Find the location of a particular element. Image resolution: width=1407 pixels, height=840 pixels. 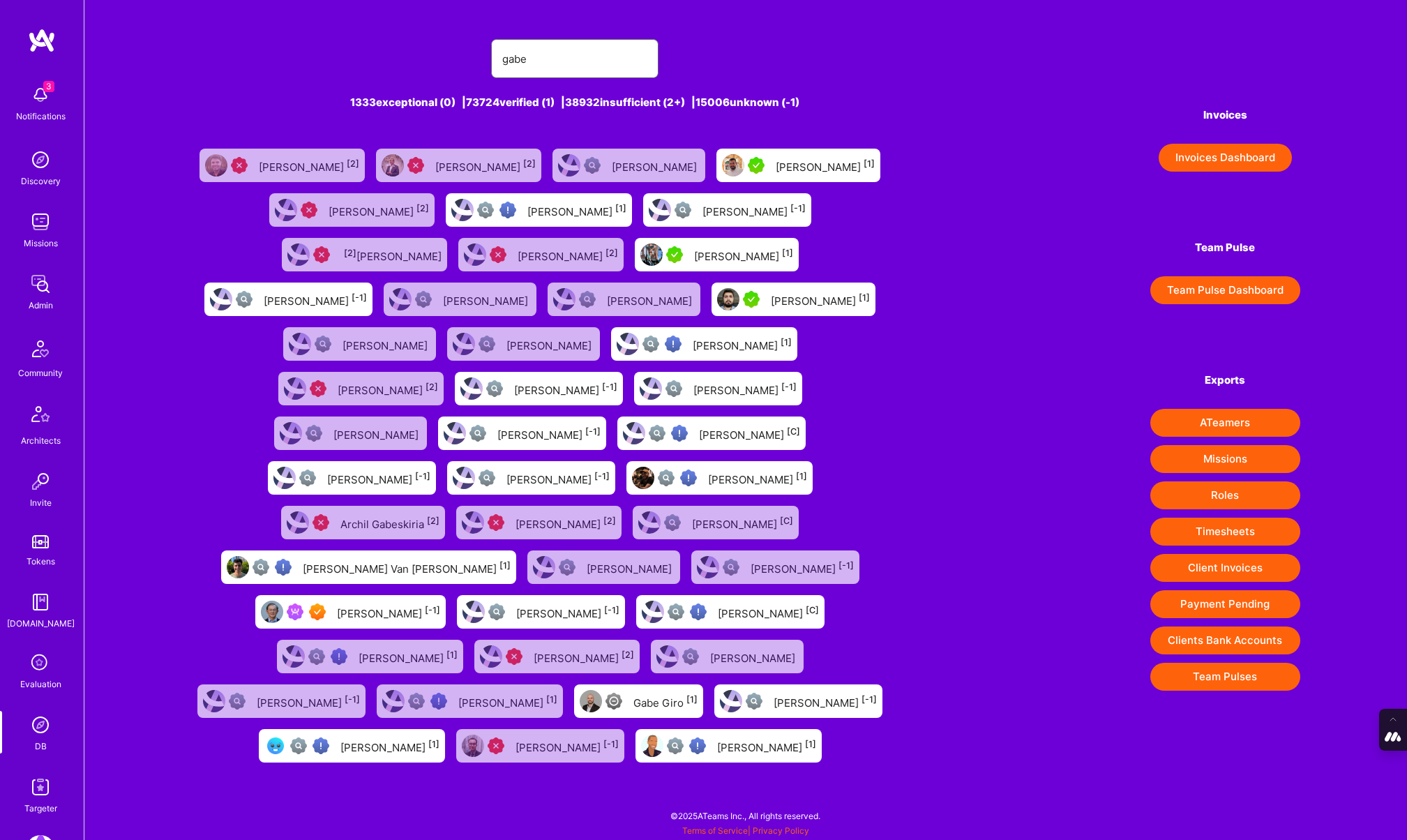

img: Not Scrubbed is located at coordinates (323, 343).